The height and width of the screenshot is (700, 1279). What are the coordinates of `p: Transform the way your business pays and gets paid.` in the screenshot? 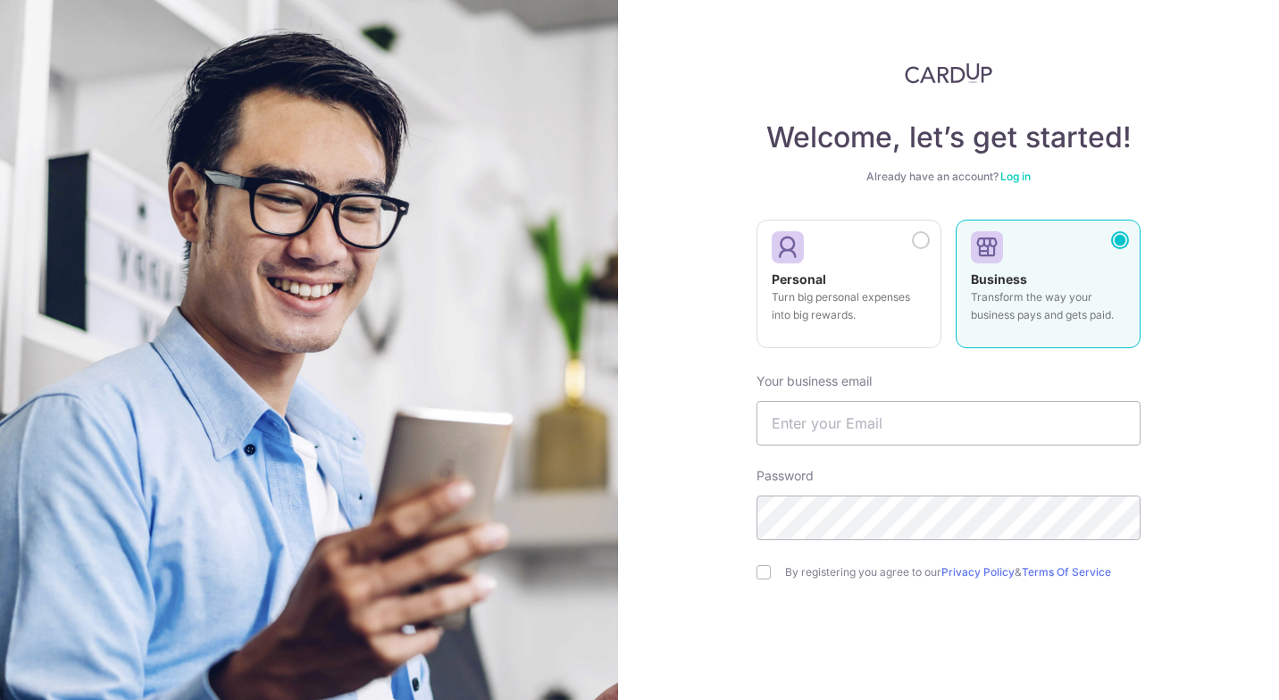 It's located at (1047, 306).